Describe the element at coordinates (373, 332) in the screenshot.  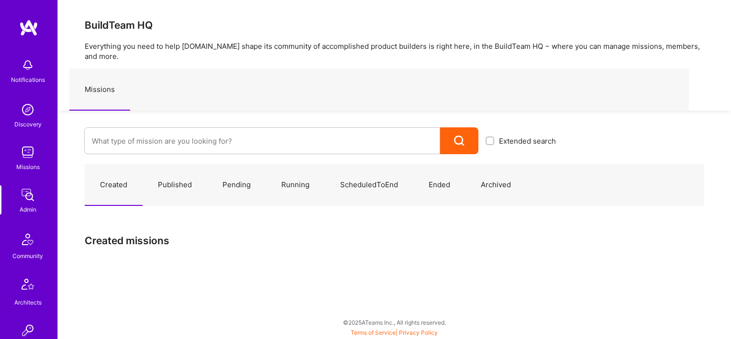
I see `a: Terms of Service` at that location.